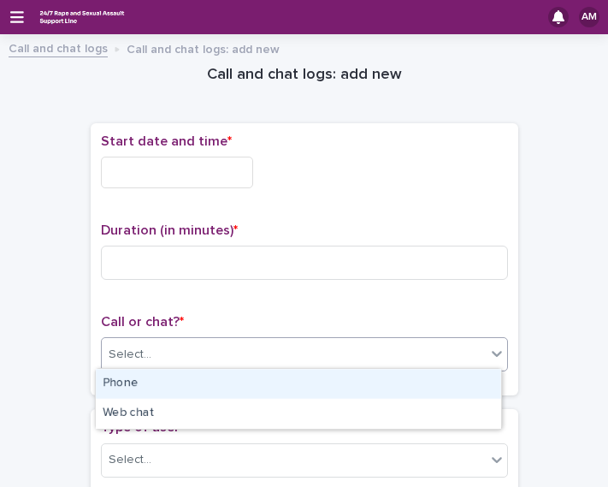 The width and height of the screenshot is (608, 487). Describe the element at coordinates (169, 230) in the screenshot. I see `span: Duration (in minutes)` at that location.